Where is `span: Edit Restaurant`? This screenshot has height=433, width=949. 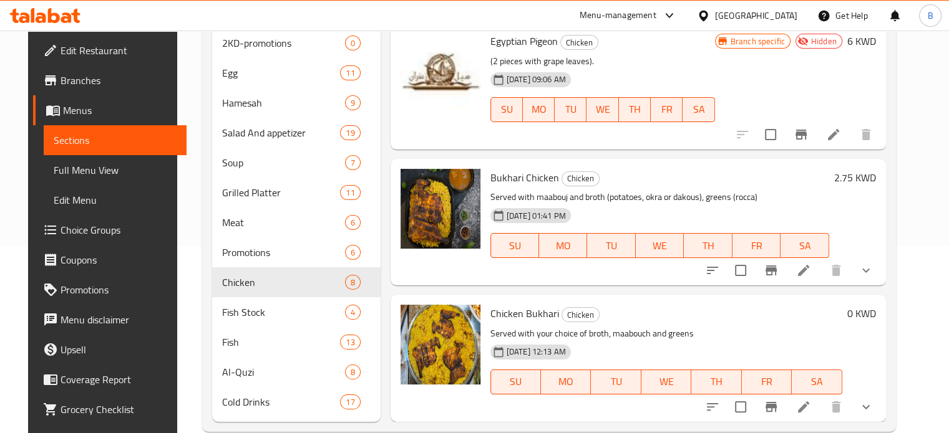 span: Edit Restaurant is located at coordinates (118, 51).